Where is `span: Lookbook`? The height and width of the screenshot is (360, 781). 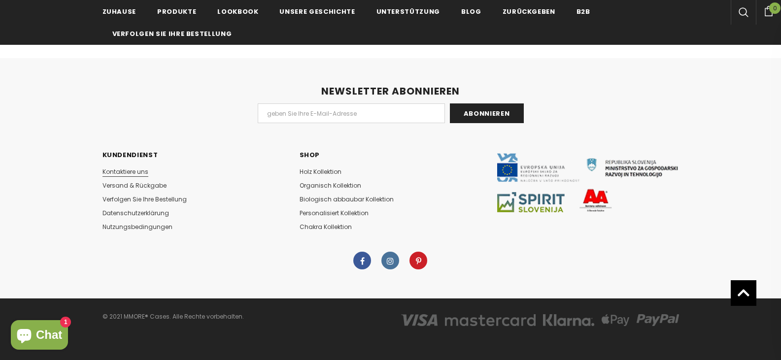
span: Lookbook is located at coordinates (237, 11).